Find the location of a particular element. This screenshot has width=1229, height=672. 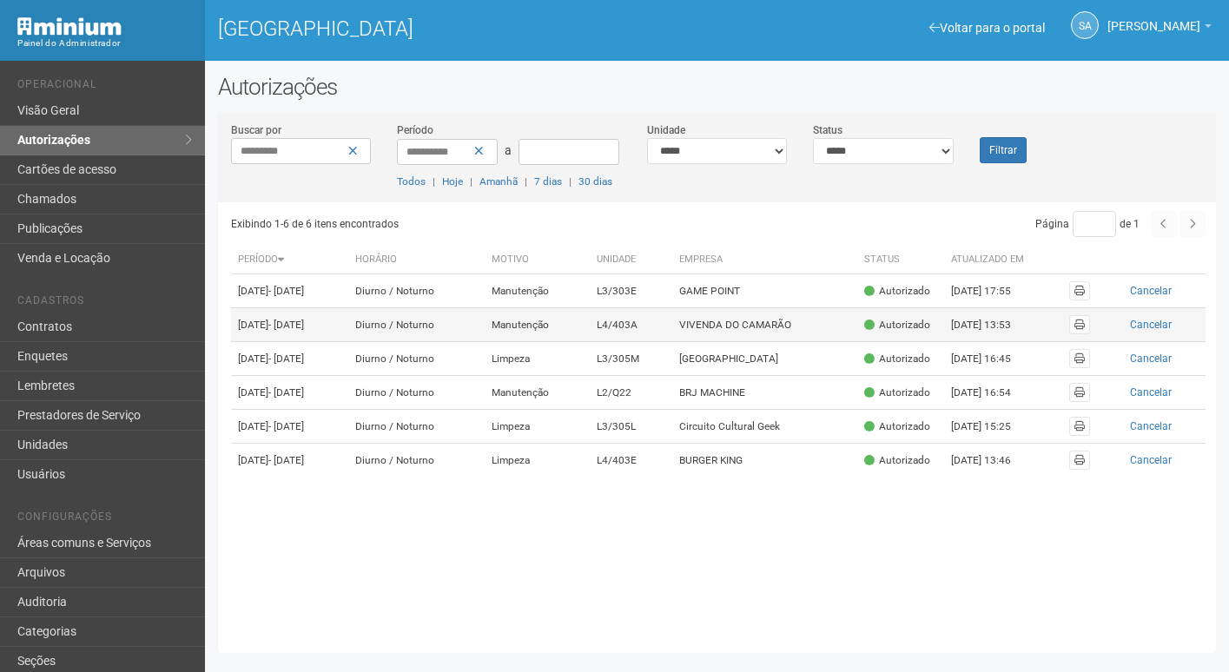

img: Minium is located at coordinates (70, 26).